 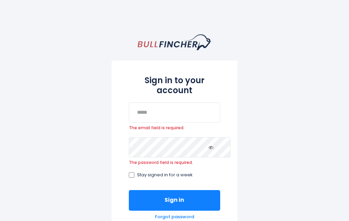 I want to click on h2: Sign in to your account, so click(x=174, y=85).